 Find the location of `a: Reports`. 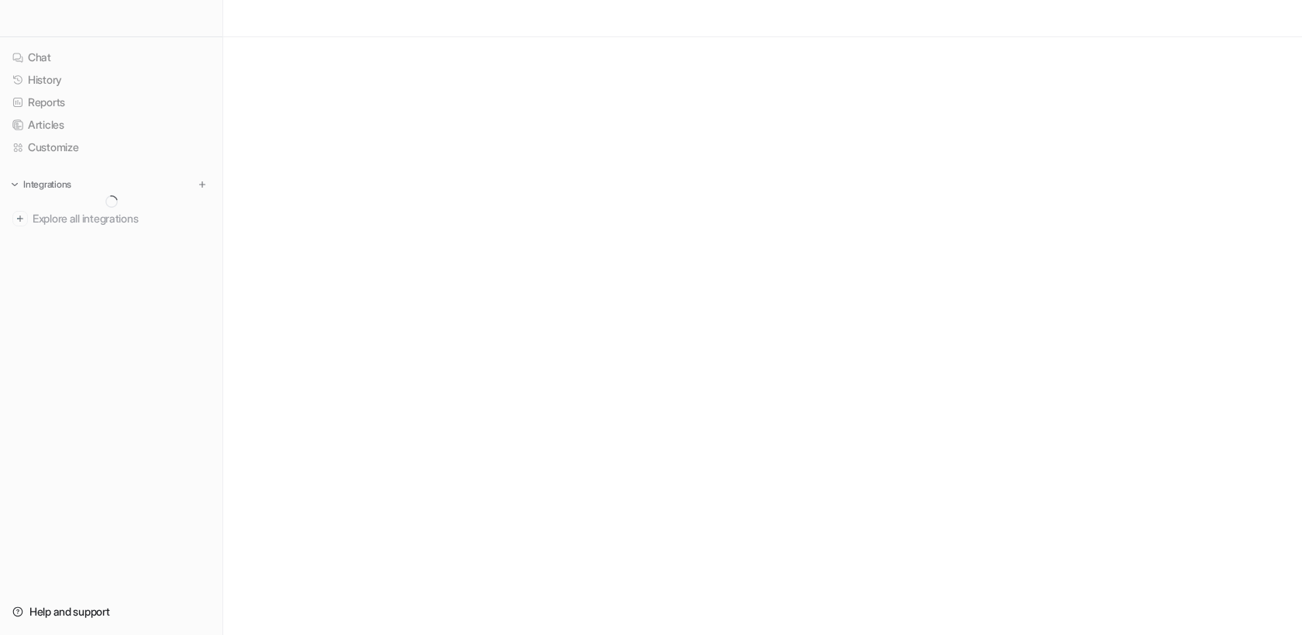

a: Reports is located at coordinates (111, 102).